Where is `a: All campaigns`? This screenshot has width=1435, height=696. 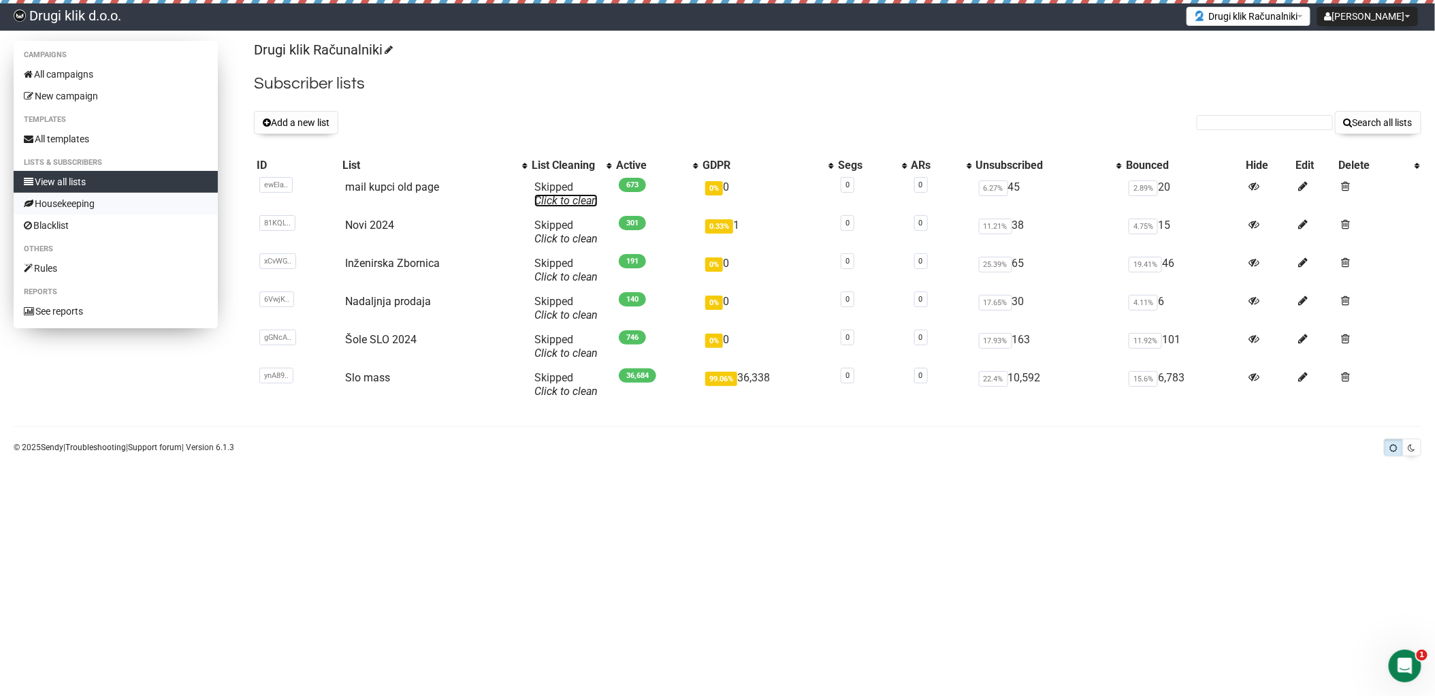
a: All campaigns is located at coordinates (116, 74).